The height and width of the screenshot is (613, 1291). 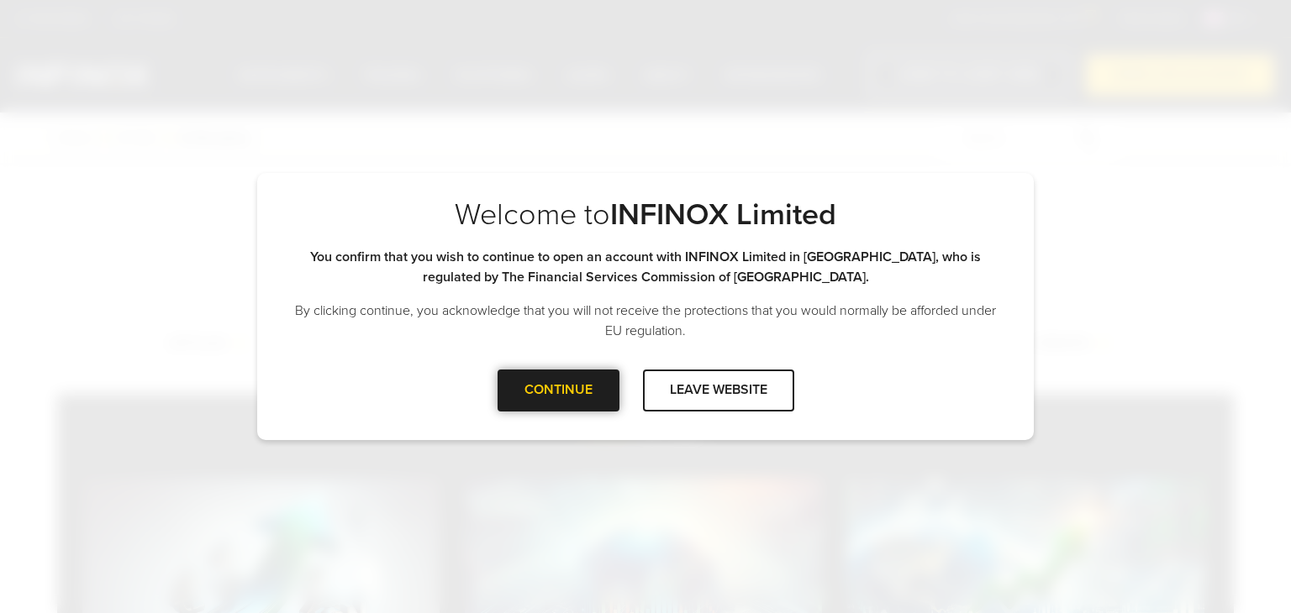 What do you see at coordinates (645, 267) in the screenshot?
I see `strong: You confirm that you wish to continue to open an account with INFINOX Limited in [GEOGRAPHIC_DATA...` at bounding box center [645, 267].